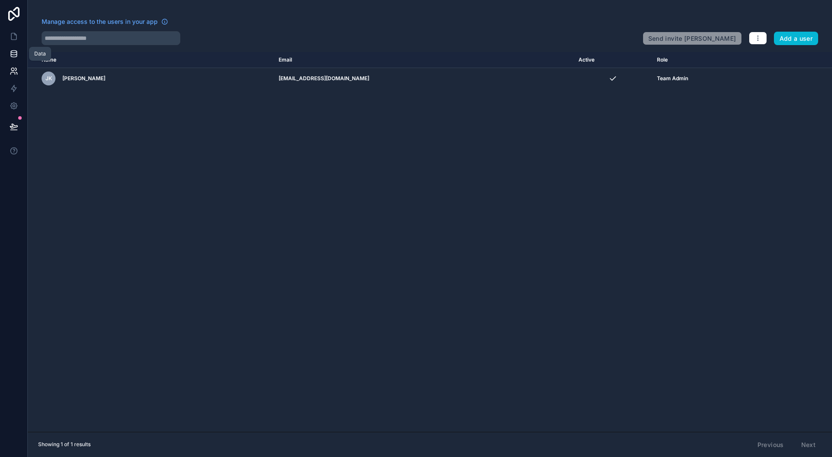  I want to click on div: scrollable content, so click(430, 242).